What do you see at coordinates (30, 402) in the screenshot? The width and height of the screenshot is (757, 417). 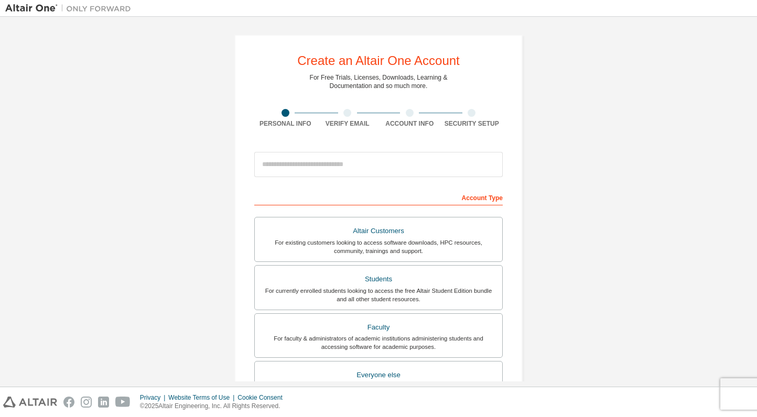 I see `img: altair_logo.svg` at bounding box center [30, 402].